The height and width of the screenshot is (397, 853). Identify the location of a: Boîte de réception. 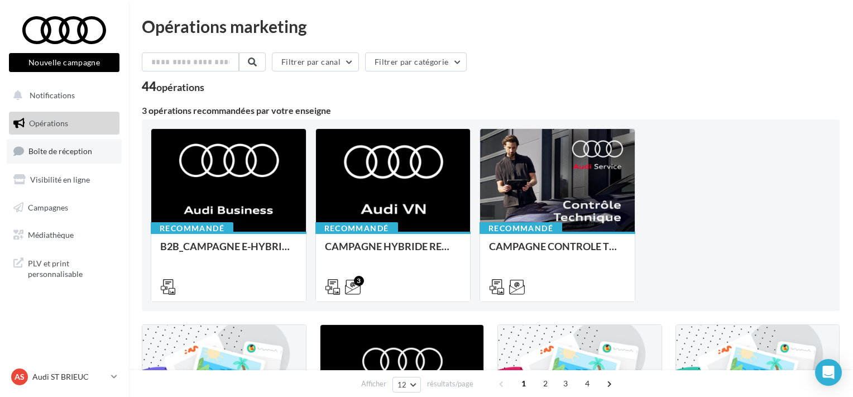
(64, 151).